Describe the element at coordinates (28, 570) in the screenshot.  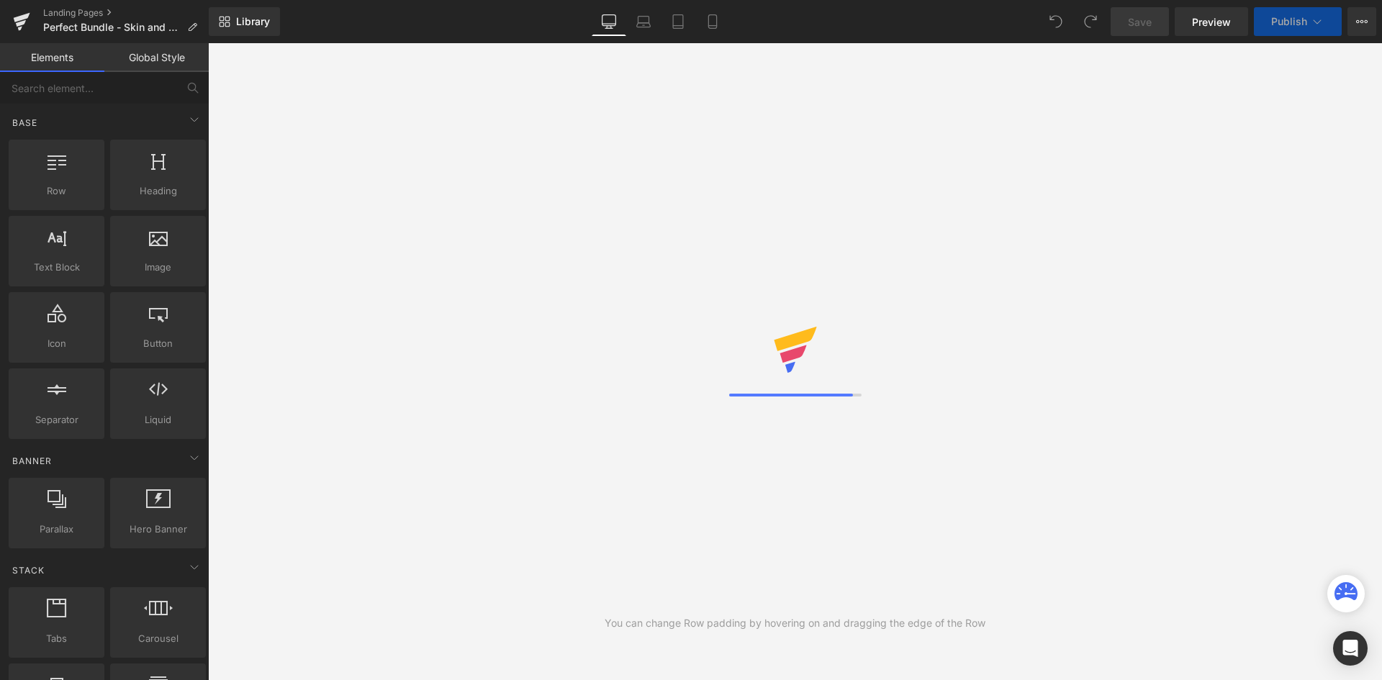
I see `span: Stack` at that location.